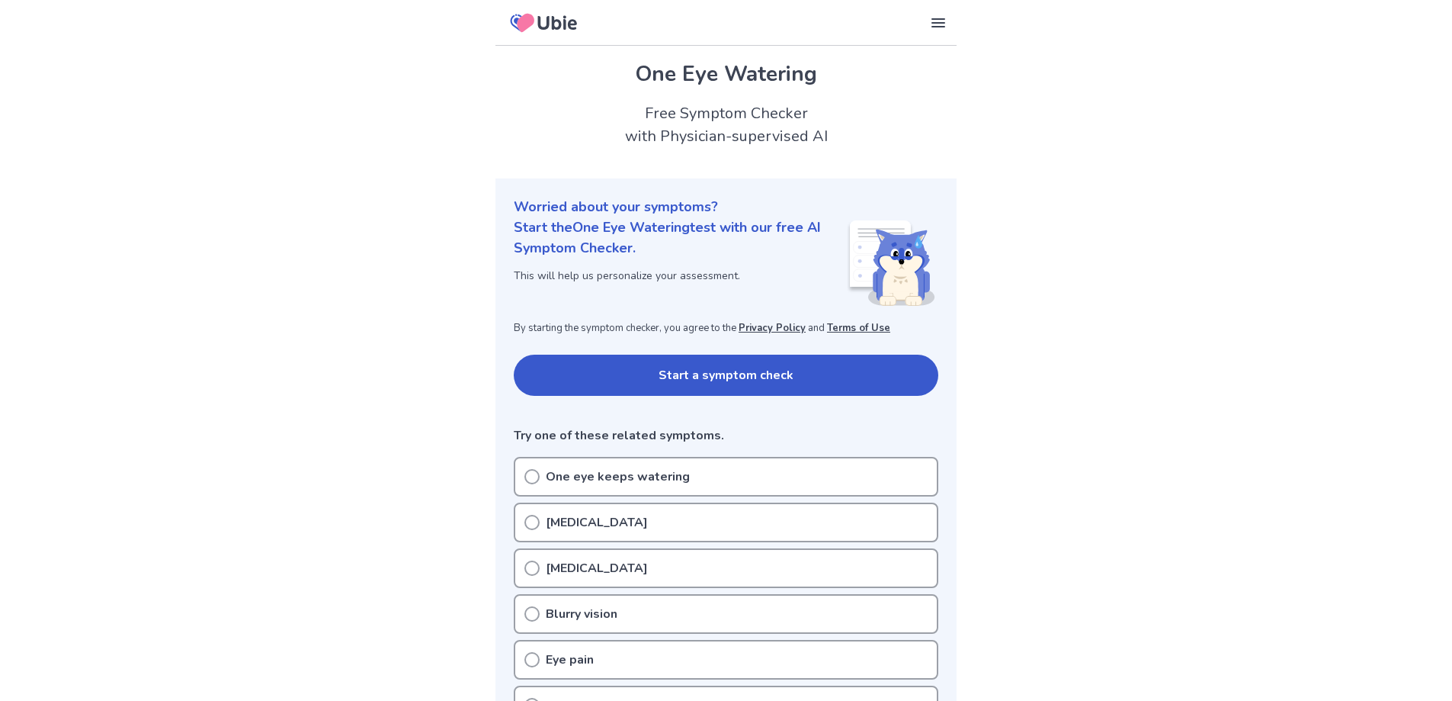  Describe the element at coordinates (726, 329) in the screenshot. I see `p: By starting the symptom checker, you agree to the and` at that location.